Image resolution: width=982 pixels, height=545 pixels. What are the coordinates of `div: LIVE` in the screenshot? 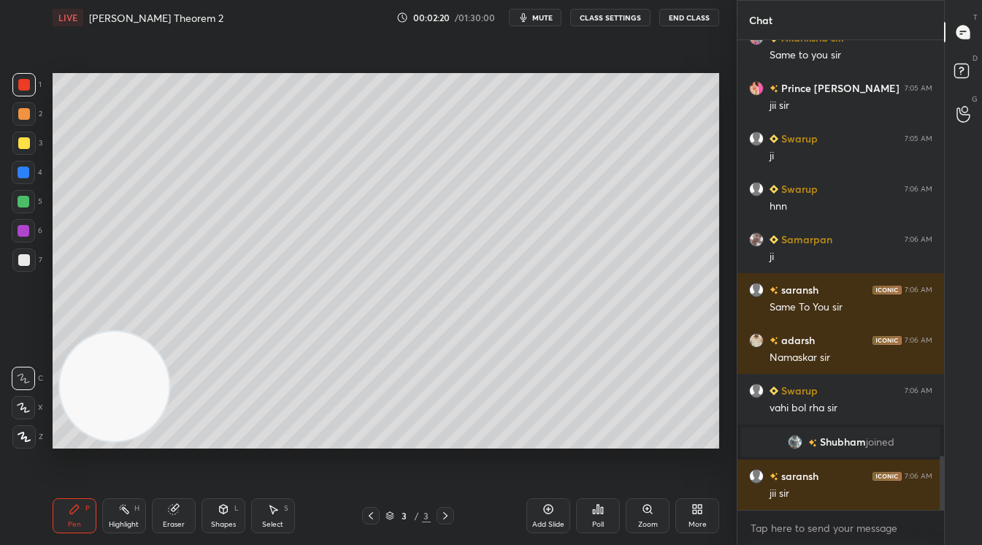 It's located at (68, 18).